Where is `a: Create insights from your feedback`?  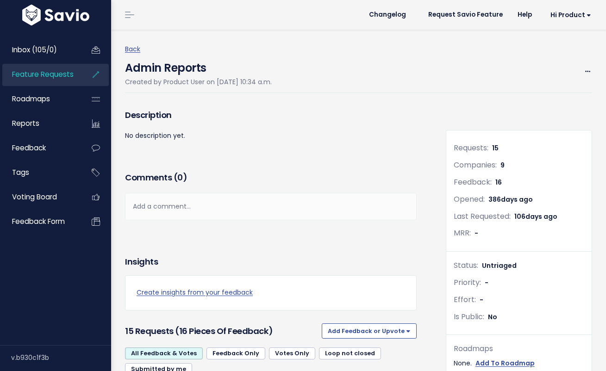
a: Create insights from your feedback is located at coordinates (271, 293).